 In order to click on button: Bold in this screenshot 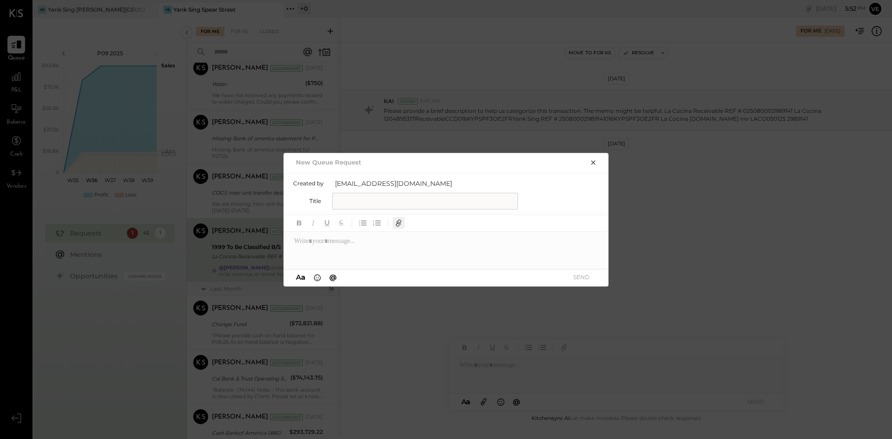, I will do `click(299, 223)`.